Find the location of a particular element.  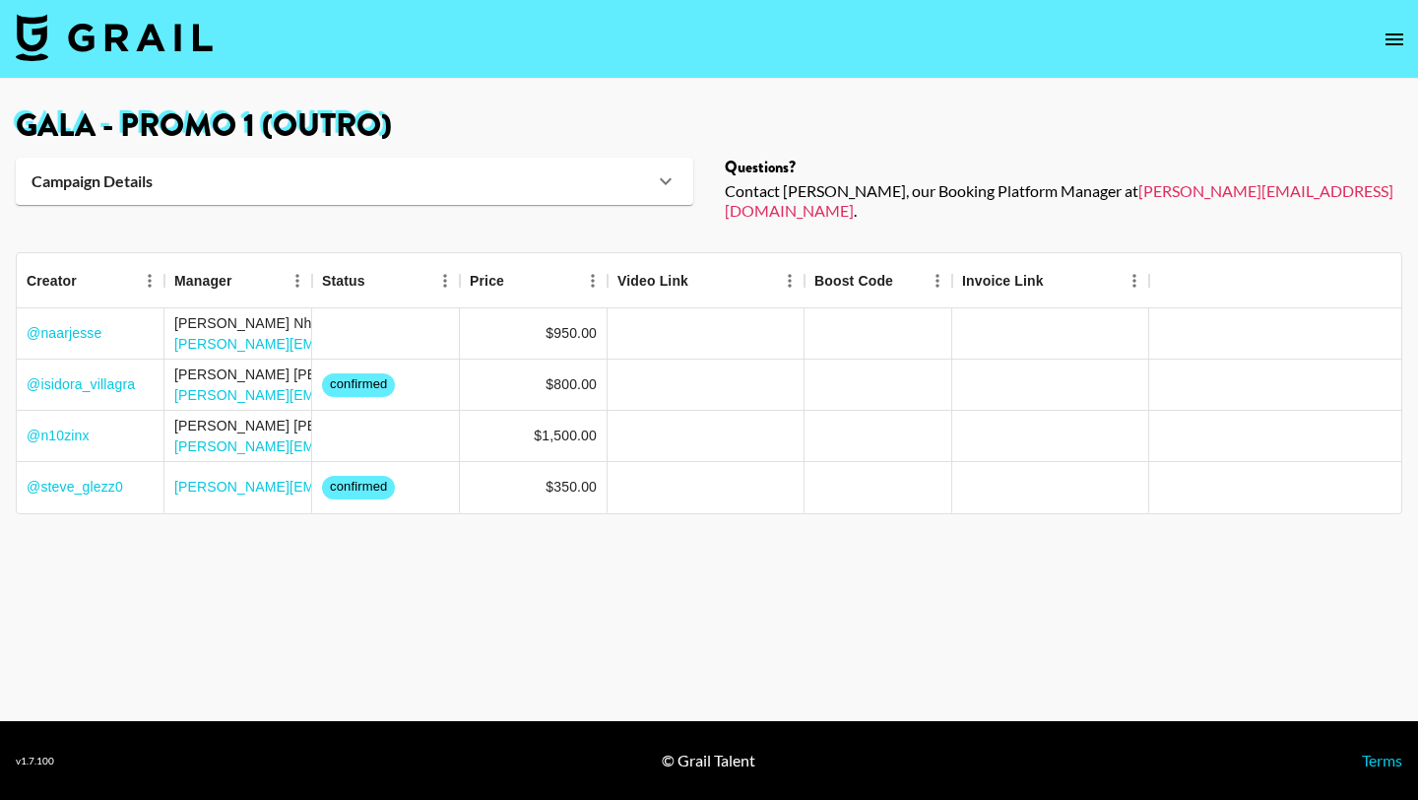

div: $1,500.00 is located at coordinates (565, 435).